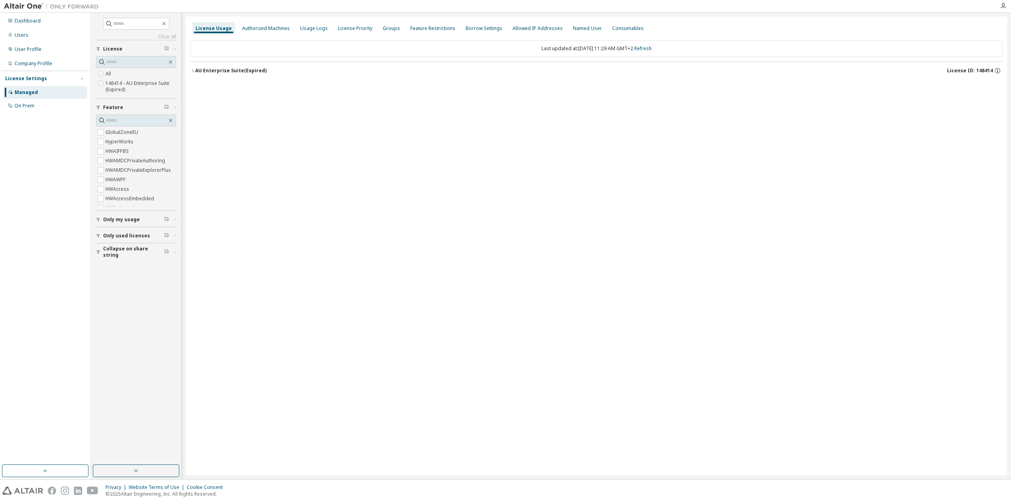 The image size is (1011, 502). I want to click on label: HyperWorks, so click(120, 142).